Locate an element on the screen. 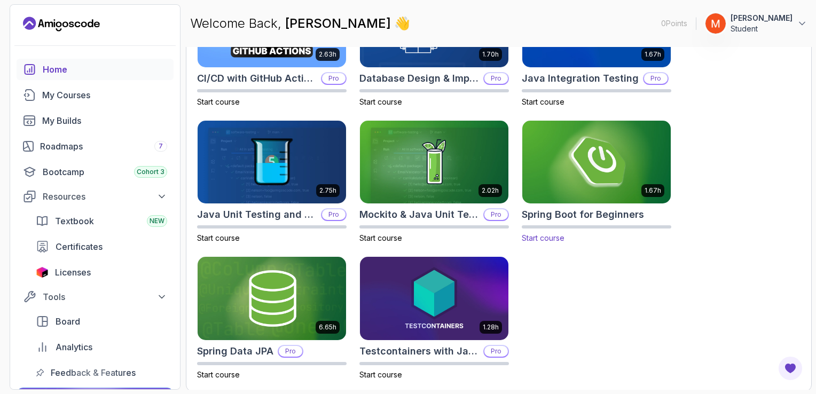 This screenshot has width=816, height=394. span: Feedback & Features is located at coordinates (93, 373).